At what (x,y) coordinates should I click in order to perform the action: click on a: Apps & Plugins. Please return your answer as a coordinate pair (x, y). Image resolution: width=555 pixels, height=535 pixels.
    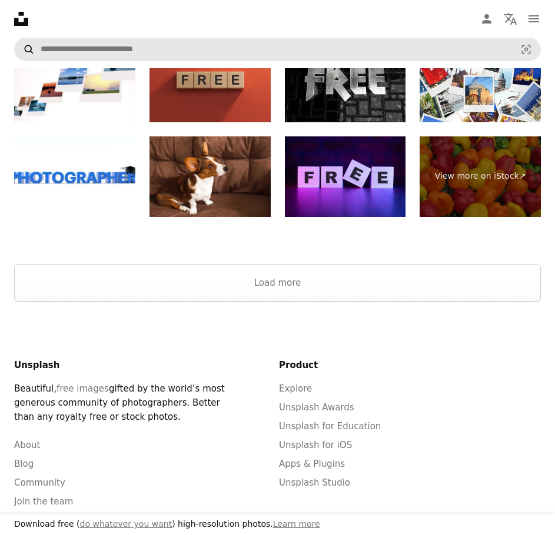
    Looking at the image, I should click on (312, 464).